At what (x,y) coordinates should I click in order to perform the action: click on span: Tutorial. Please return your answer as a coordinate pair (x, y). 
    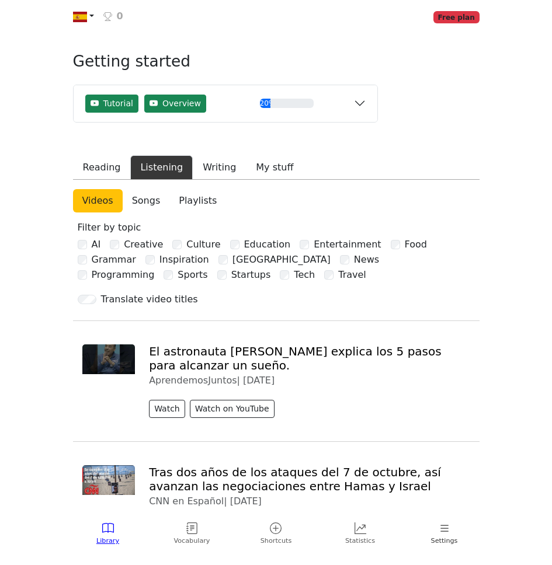
    Looking at the image, I should click on (118, 103).